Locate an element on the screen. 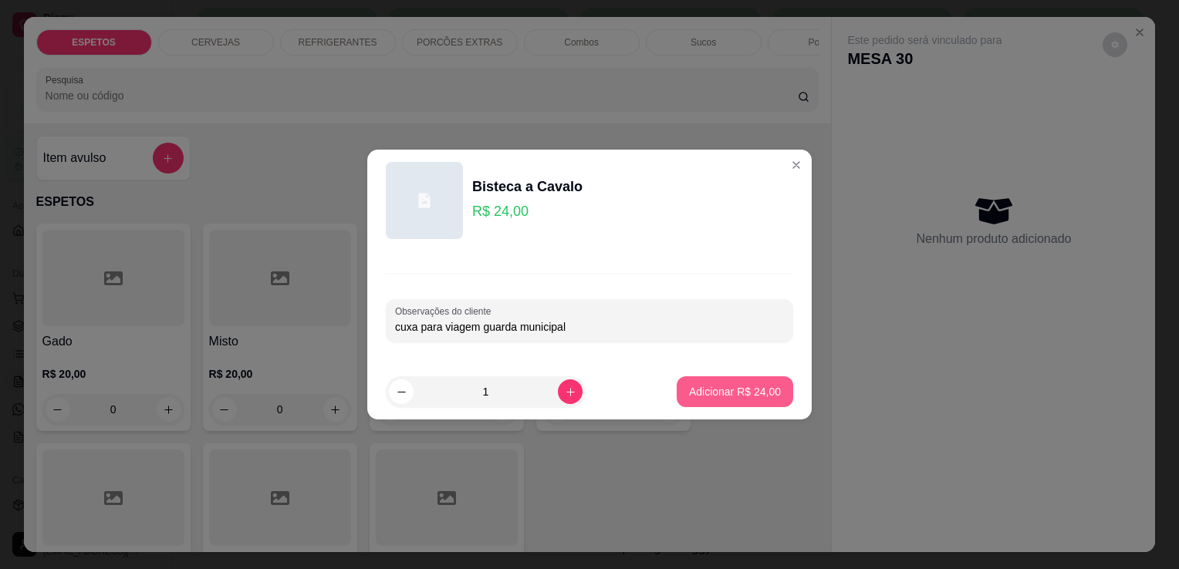 Image resolution: width=1179 pixels, height=569 pixels. button: increase-product-quantity is located at coordinates (570, 392).